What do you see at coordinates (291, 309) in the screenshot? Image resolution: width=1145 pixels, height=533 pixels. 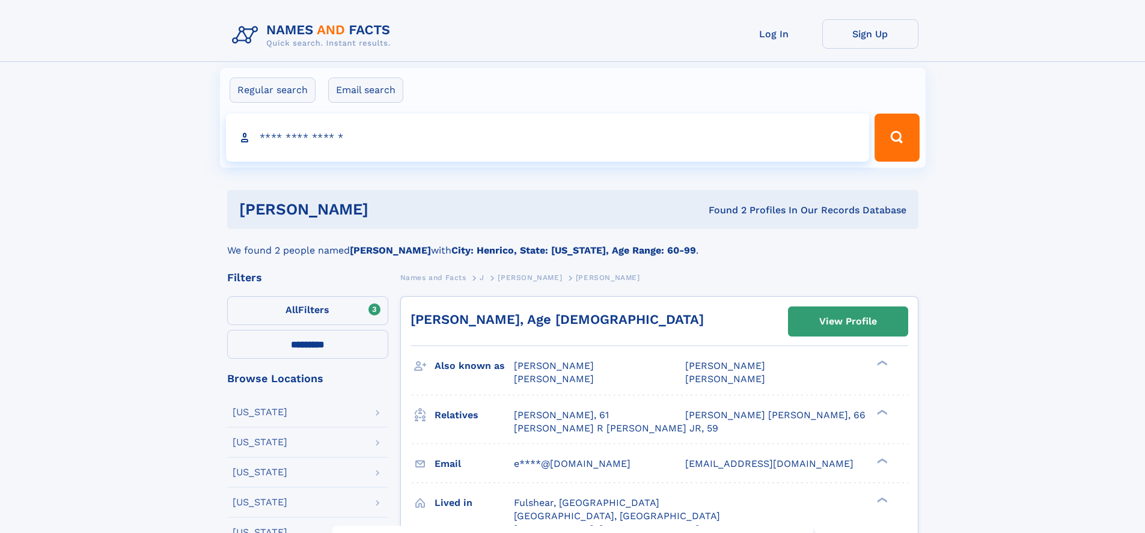 I see `span: All` at bounding box center [291, 309].